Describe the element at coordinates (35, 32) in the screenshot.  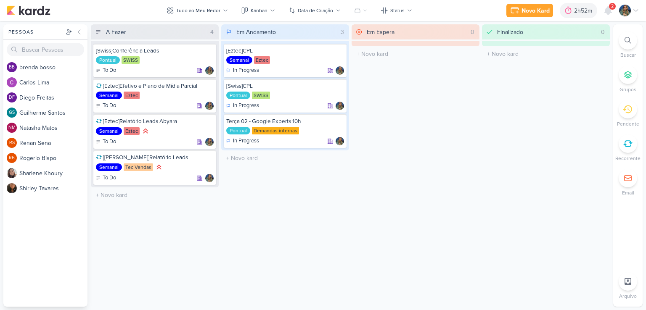
I see `div: Pessoas` at that location.